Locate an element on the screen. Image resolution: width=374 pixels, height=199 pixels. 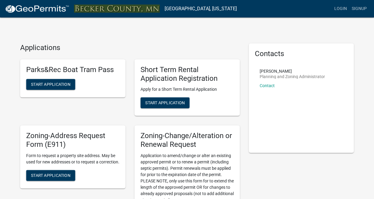
img: Becker County, Minnesota is located at coordinates (117, 8).